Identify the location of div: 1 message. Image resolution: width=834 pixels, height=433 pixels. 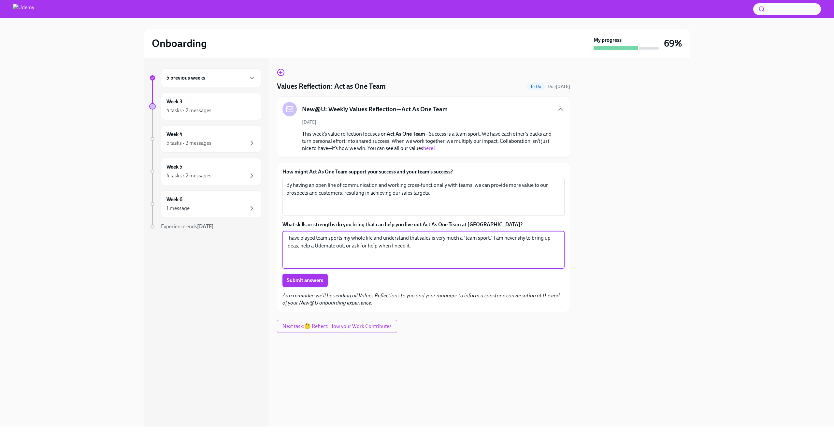
(178, 208).